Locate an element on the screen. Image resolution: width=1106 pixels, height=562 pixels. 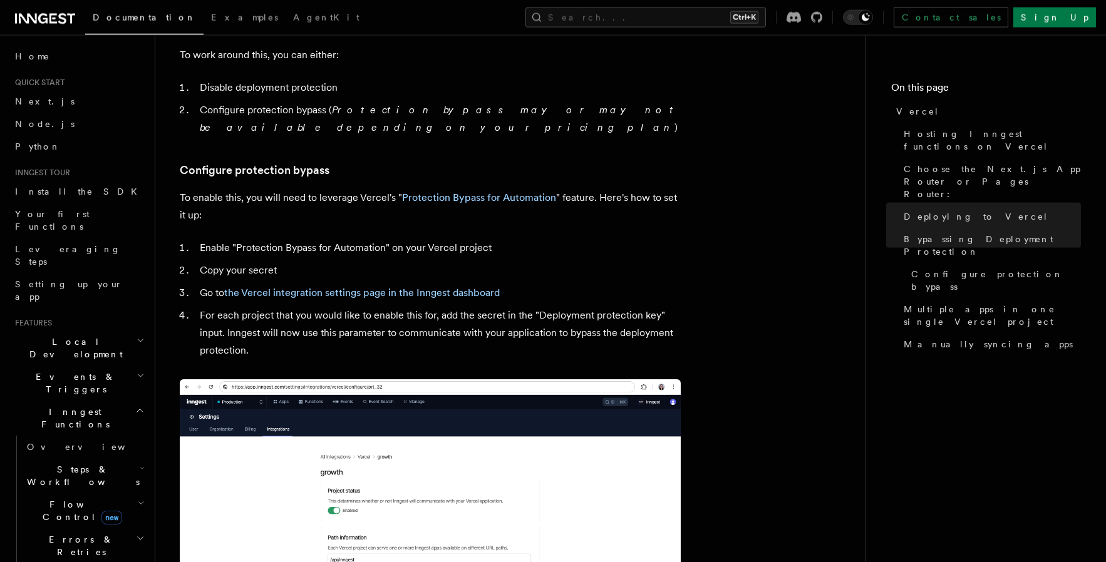
span: Configure protection bypass is located at coordinates (996, 281).